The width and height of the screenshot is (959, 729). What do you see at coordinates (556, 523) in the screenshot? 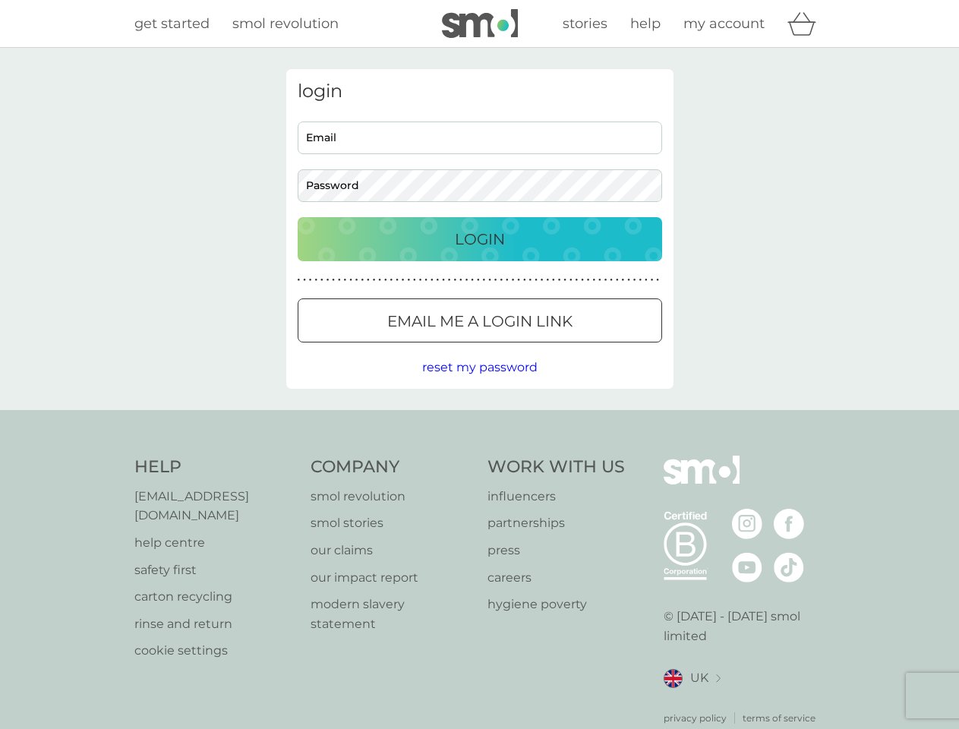
I see `p: partnerships` at bounding box center [556, 523].